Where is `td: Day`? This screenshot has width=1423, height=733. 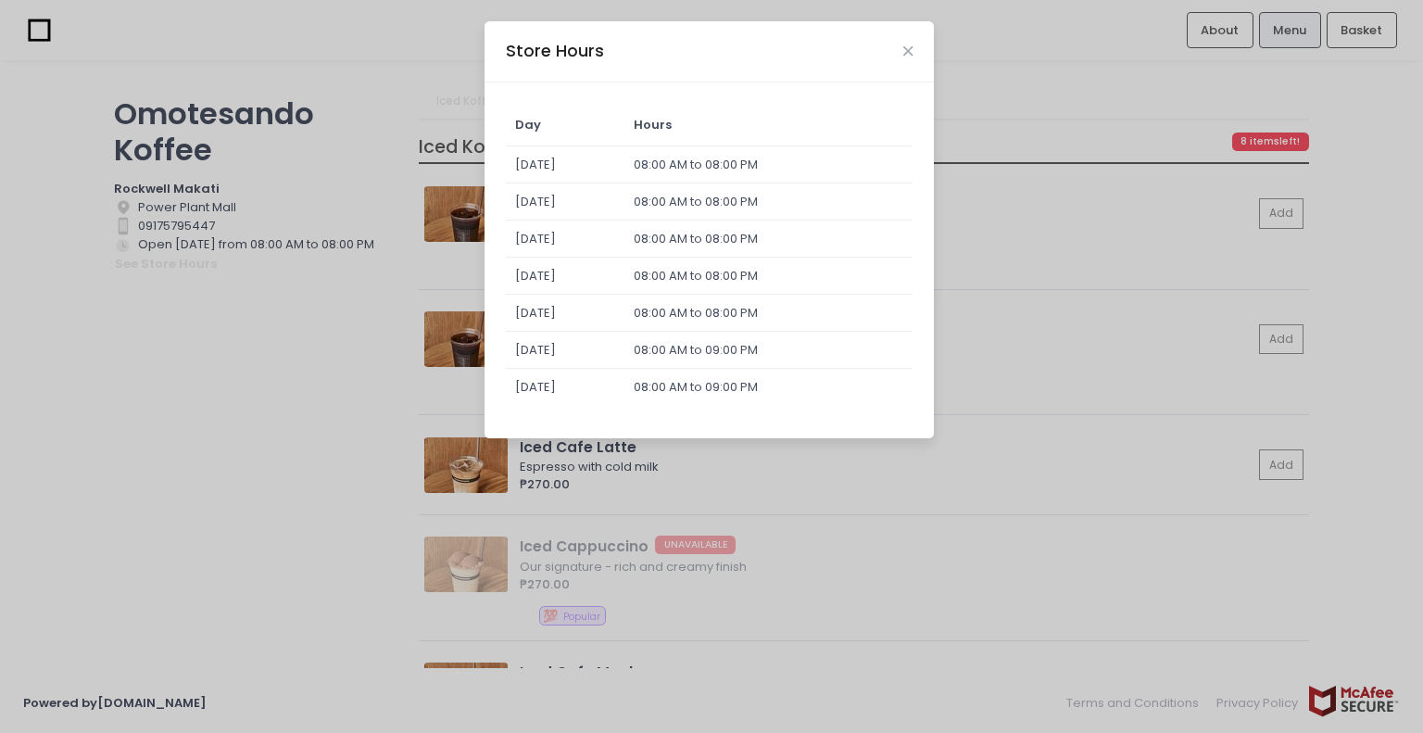
td: Day is located at coordinates (565, 125).